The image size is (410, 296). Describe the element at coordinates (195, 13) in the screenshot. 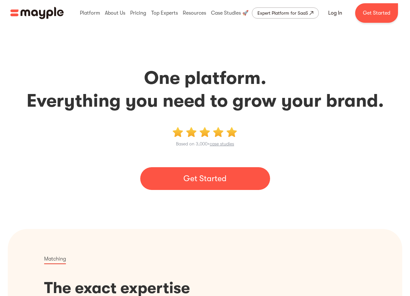

I see `div: Resources` at that location.